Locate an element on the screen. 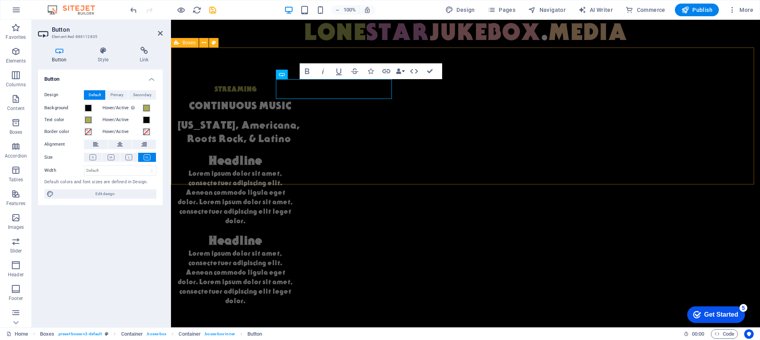 The image size is (760, 340). div: Default colors and font sizes are defined in Design. is located at coordinates (100, 182).